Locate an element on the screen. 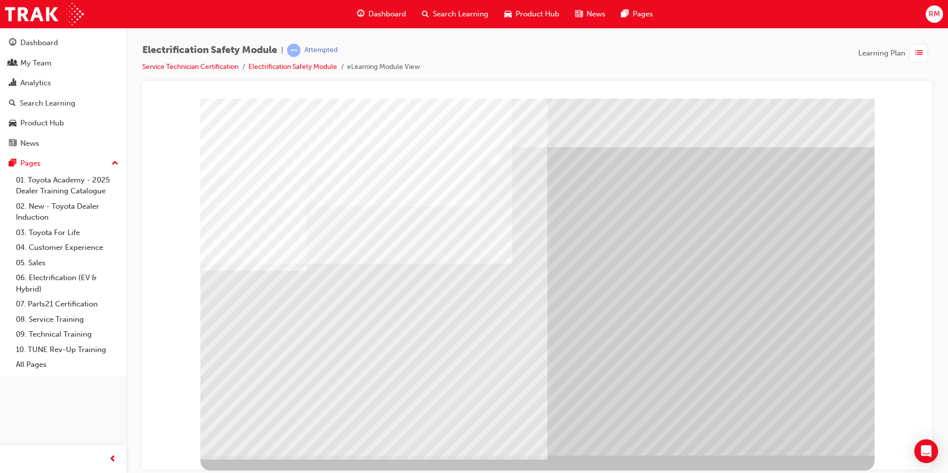  span: learningRecordVerb_ATTEMPT-icon is located at coordinates (294, 50).